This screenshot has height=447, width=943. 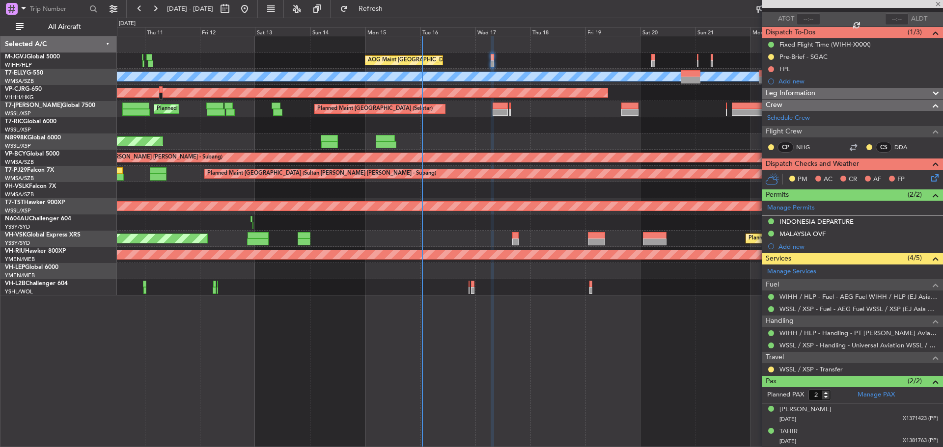 I want to click on a: T7-TSTHawker 900XP, so click(x=35, y=203).